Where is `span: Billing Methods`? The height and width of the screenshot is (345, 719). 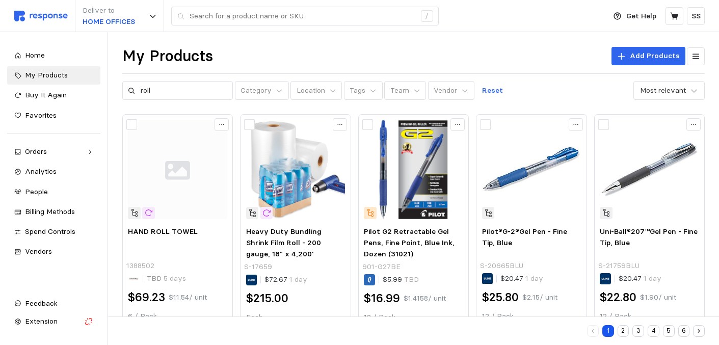
span: Billing Methods is located at coordinates (50, 211).